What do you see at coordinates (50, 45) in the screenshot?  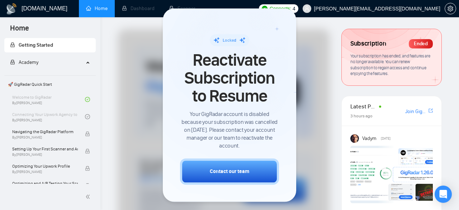 I see `li: Getting Started` at bounding box center [50, 45].